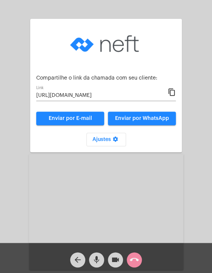 Image resolution: width=212 pixels, height=273 pixels. What do you see at coordinates (96, 260) in the screenshot?
I see `mat-icon: mic` at bounding box center [96, 260].